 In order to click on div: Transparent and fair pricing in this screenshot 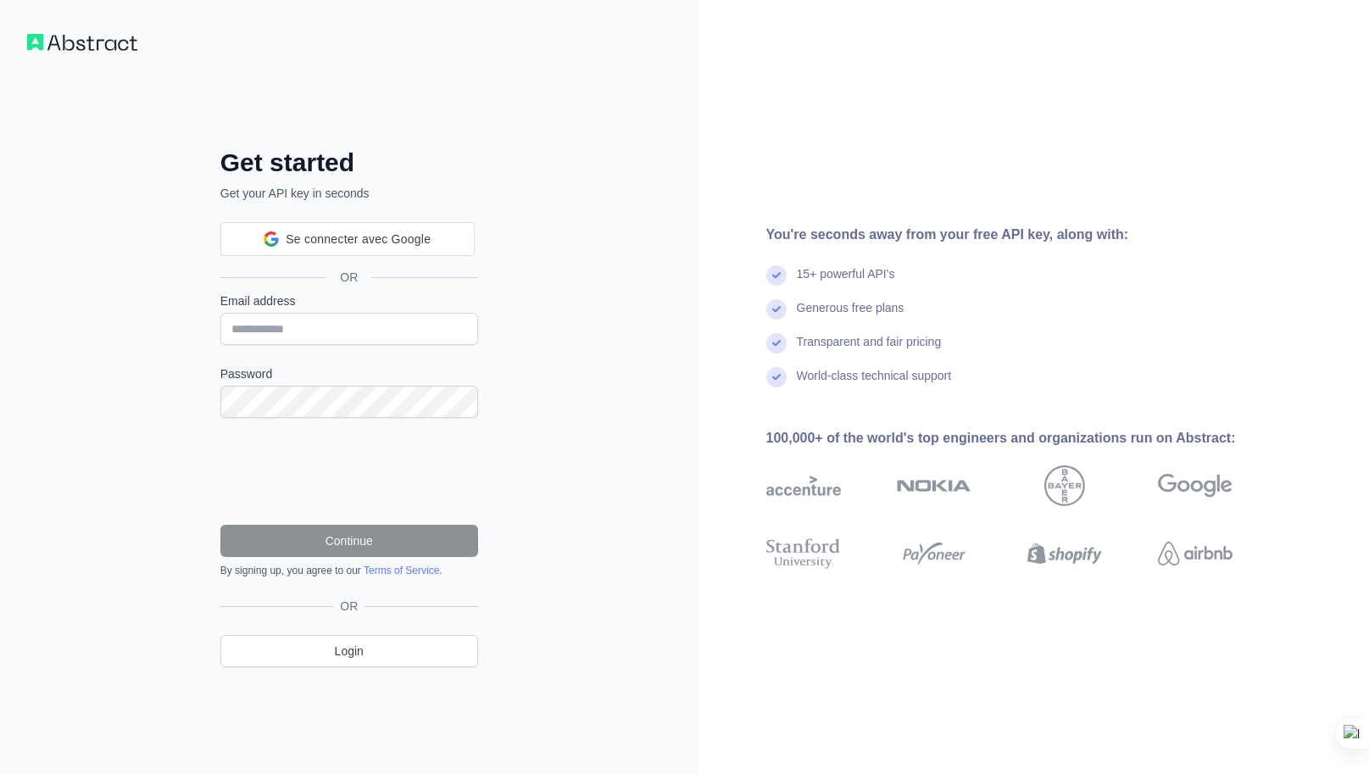, I will do `click(869, 350)`.